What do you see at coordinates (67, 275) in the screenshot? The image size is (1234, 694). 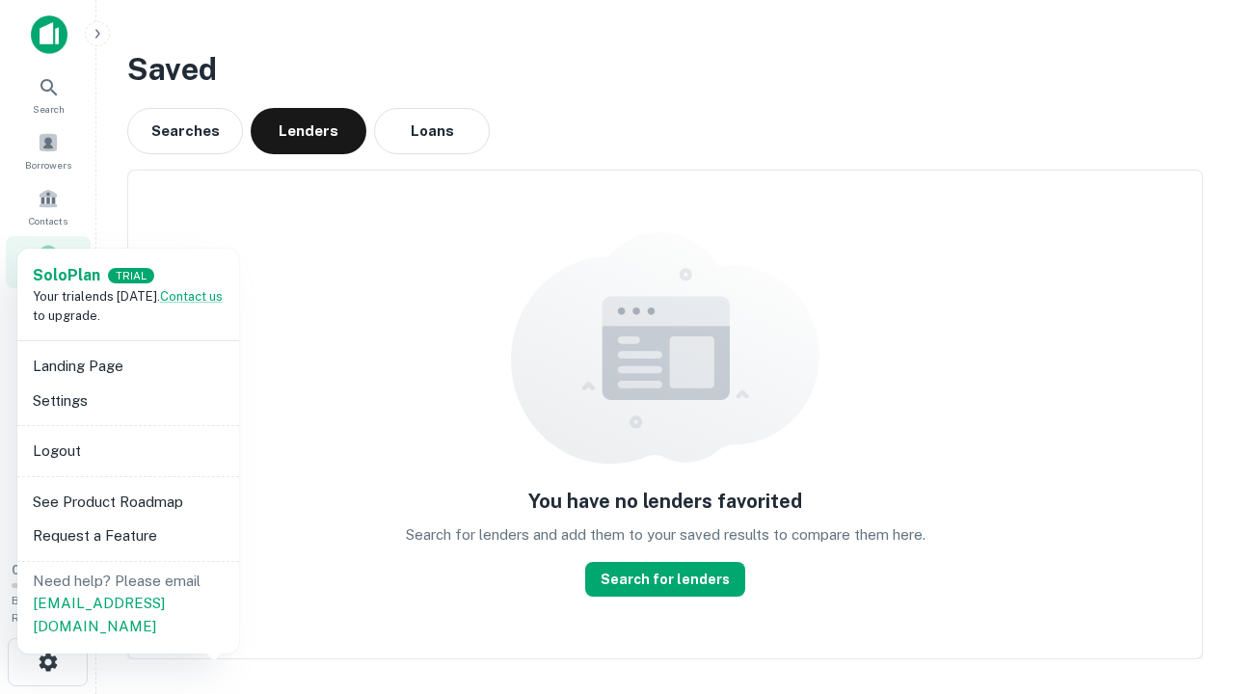 I see `strong: Solo Plan` at bounding box center [67, 275].